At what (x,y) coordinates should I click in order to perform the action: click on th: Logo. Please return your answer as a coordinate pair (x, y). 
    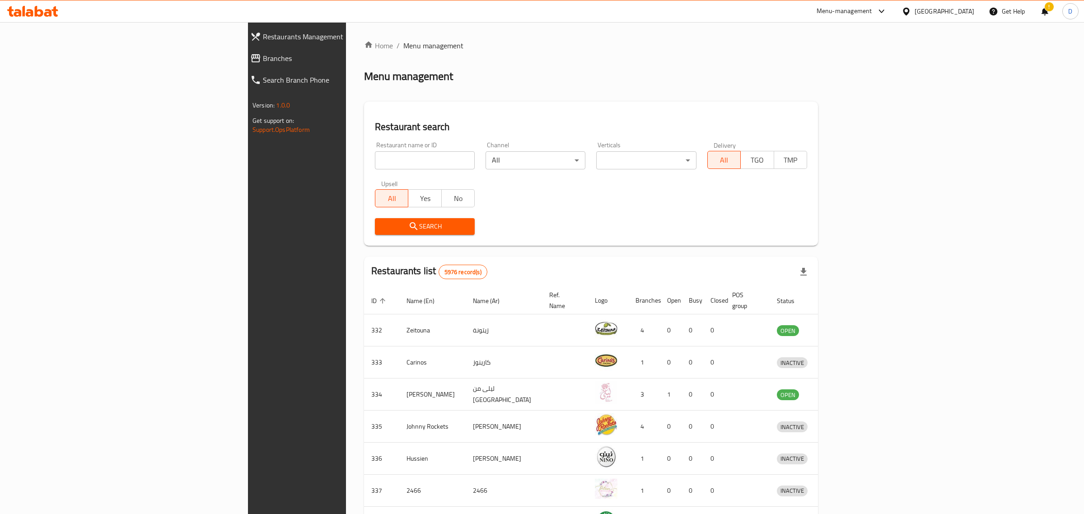
    Looking at the image, I should click on (608, 300).